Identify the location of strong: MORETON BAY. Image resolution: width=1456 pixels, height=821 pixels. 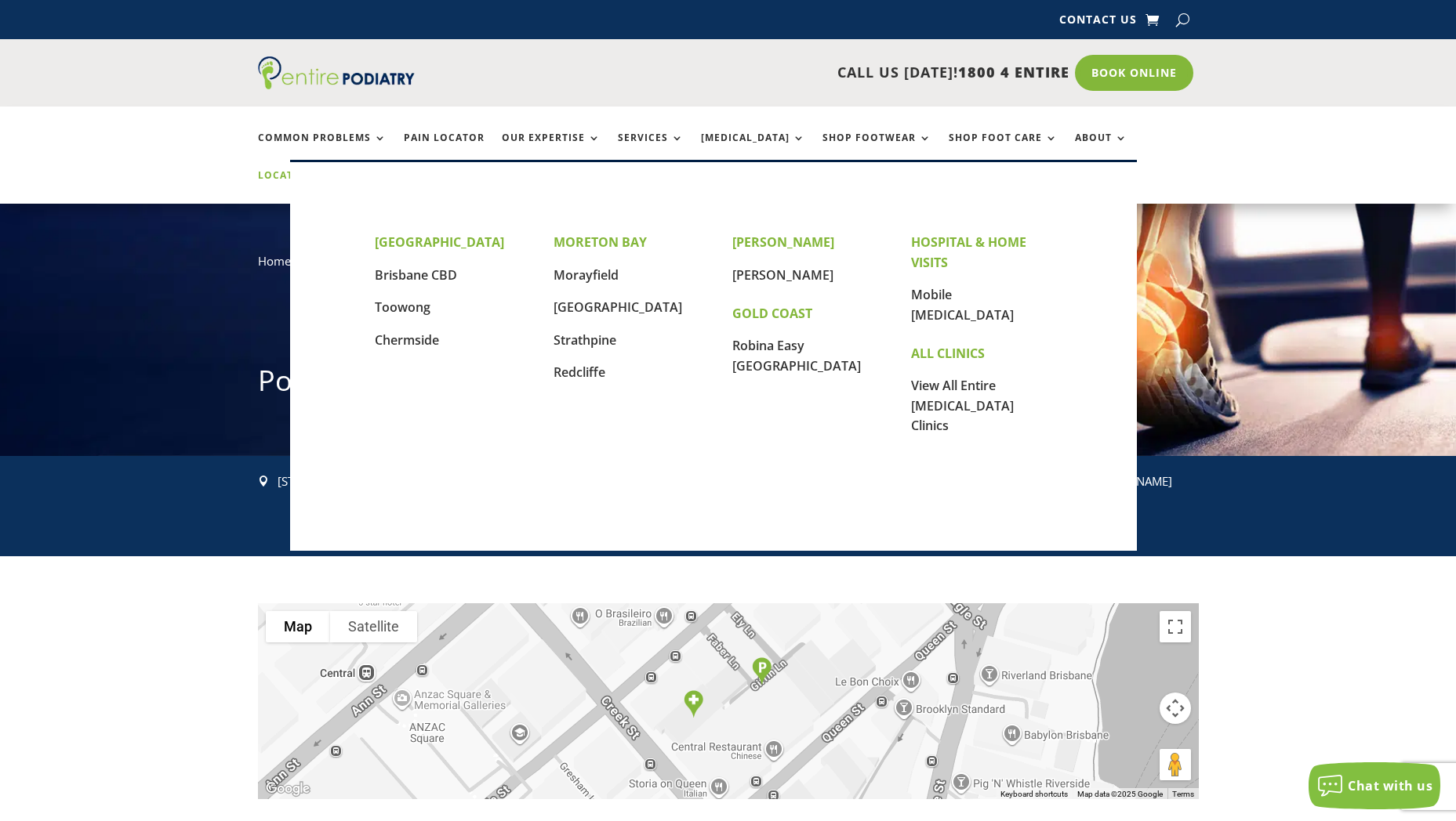
(600, 242).